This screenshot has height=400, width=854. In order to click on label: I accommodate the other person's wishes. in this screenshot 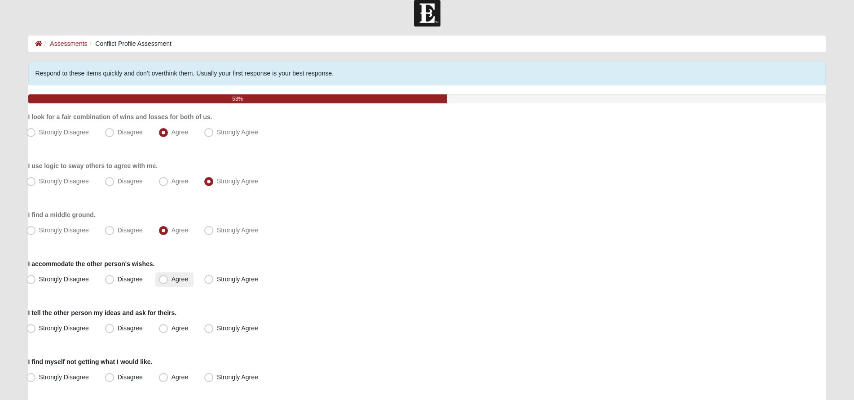, I will do `click(92, 264)`.